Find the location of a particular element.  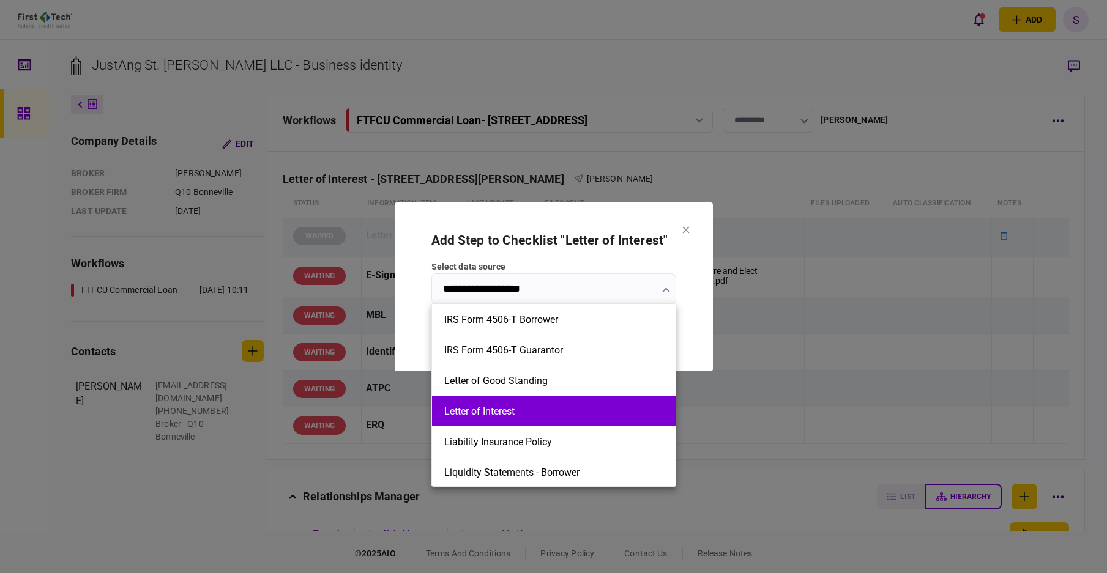

button: Letter of Good Standing is located at coordinates (554, 380).